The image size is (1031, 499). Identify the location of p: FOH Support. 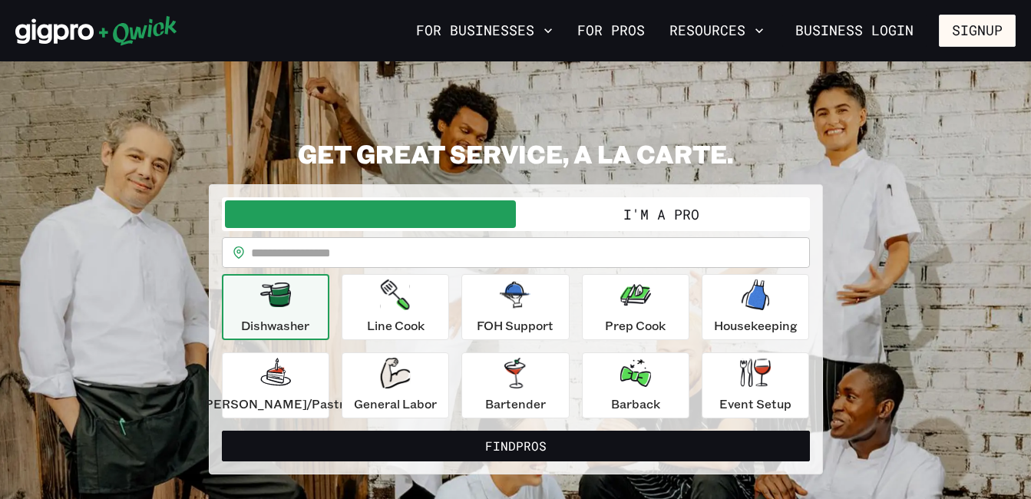
(515, 325).